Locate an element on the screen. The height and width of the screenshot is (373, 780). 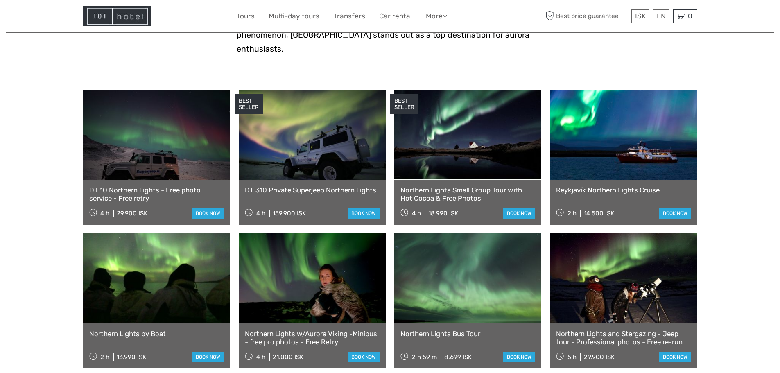
a: Northern Lights Small Group Tour with Hot Cocoa & Free Photos is located at coordinates (468, 194).